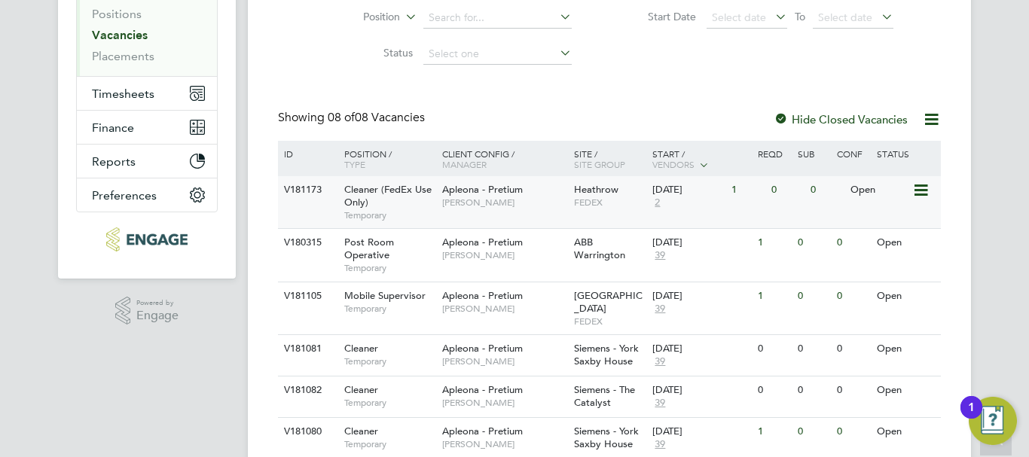  What do you see at coordinates (800, 17) in the screenshot?
I see `span: To` at bounding box center [800, 17].